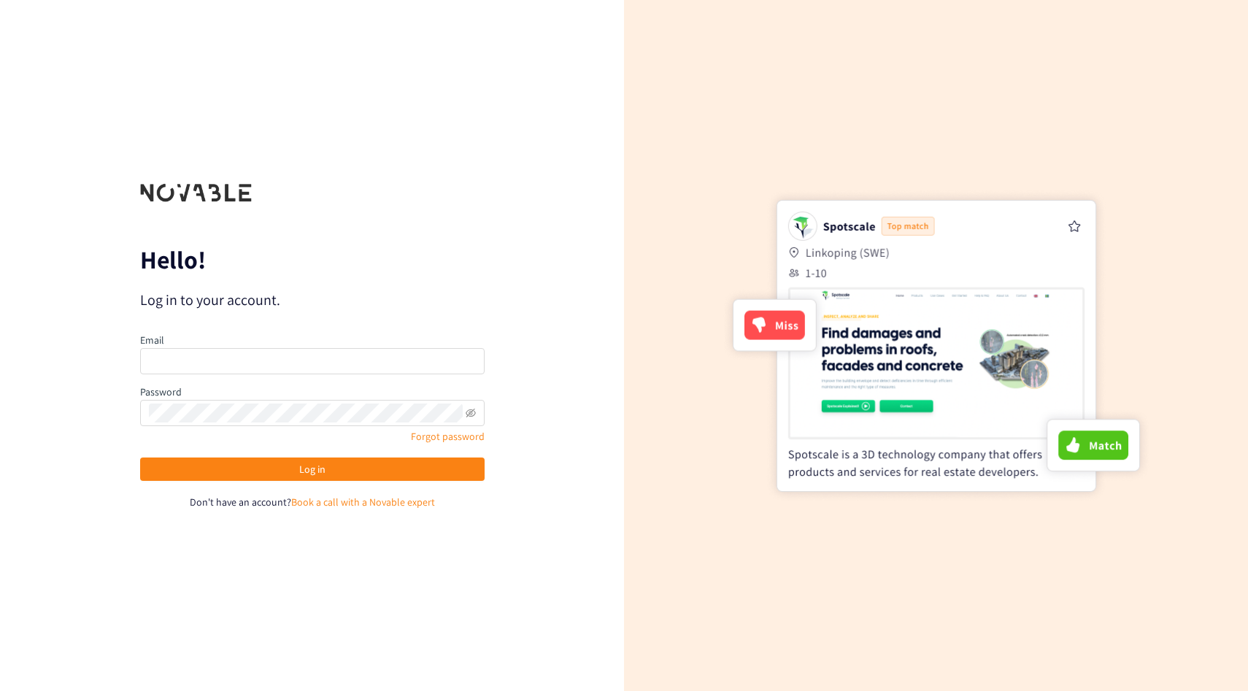  I want to click on a: Book a call with a Novable expert, so click(363, 502).